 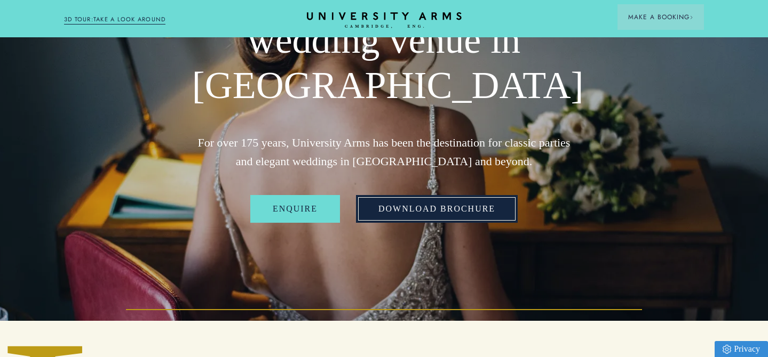 I want to click on a: Privacy, so click(x=741, y=349).